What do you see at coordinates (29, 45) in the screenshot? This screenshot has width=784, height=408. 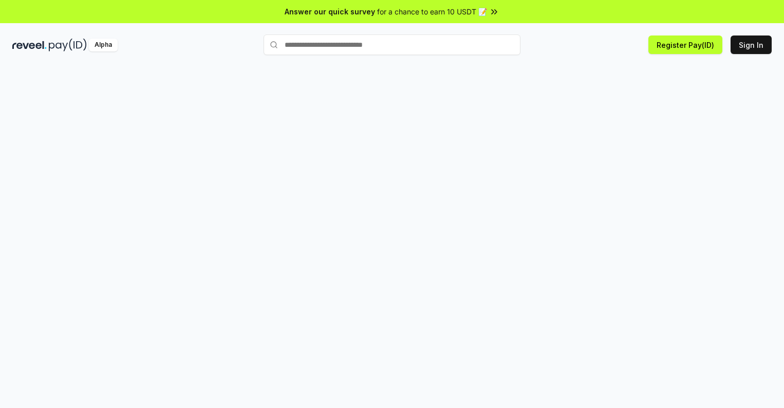 I see `img: reveel_dark` at bounding box center [29, 45].